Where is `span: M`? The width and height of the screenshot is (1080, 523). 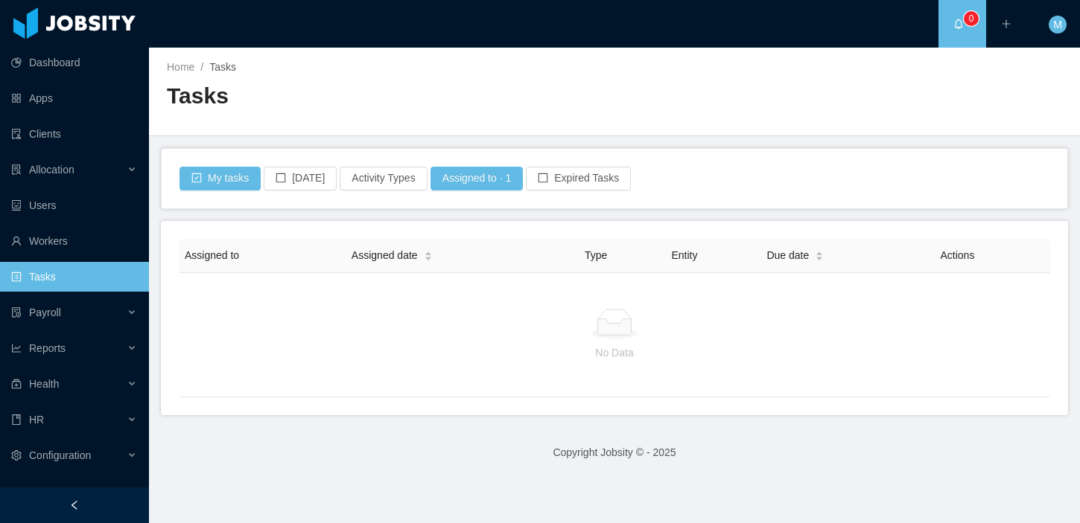
span: M is located at coordinates (1057, 25).